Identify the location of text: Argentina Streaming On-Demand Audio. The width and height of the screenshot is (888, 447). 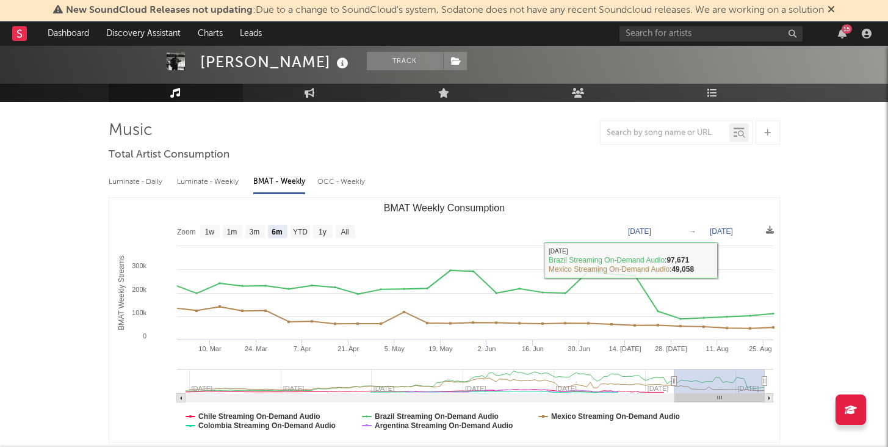
(444, 425).